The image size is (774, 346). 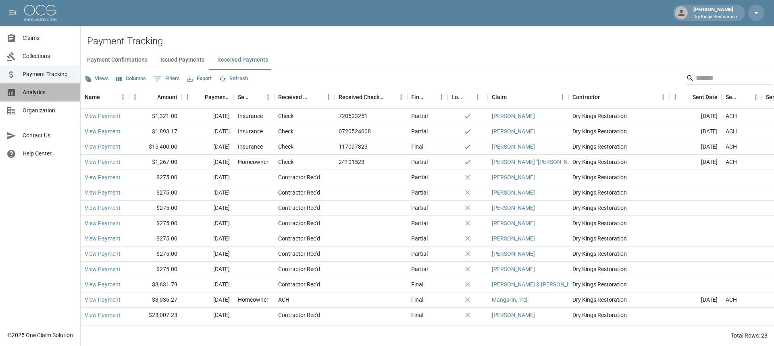 What do you see at coordinates (457, 97) in the screenshot?
I see `div: Lockbox` at bounding box center [457, 97].